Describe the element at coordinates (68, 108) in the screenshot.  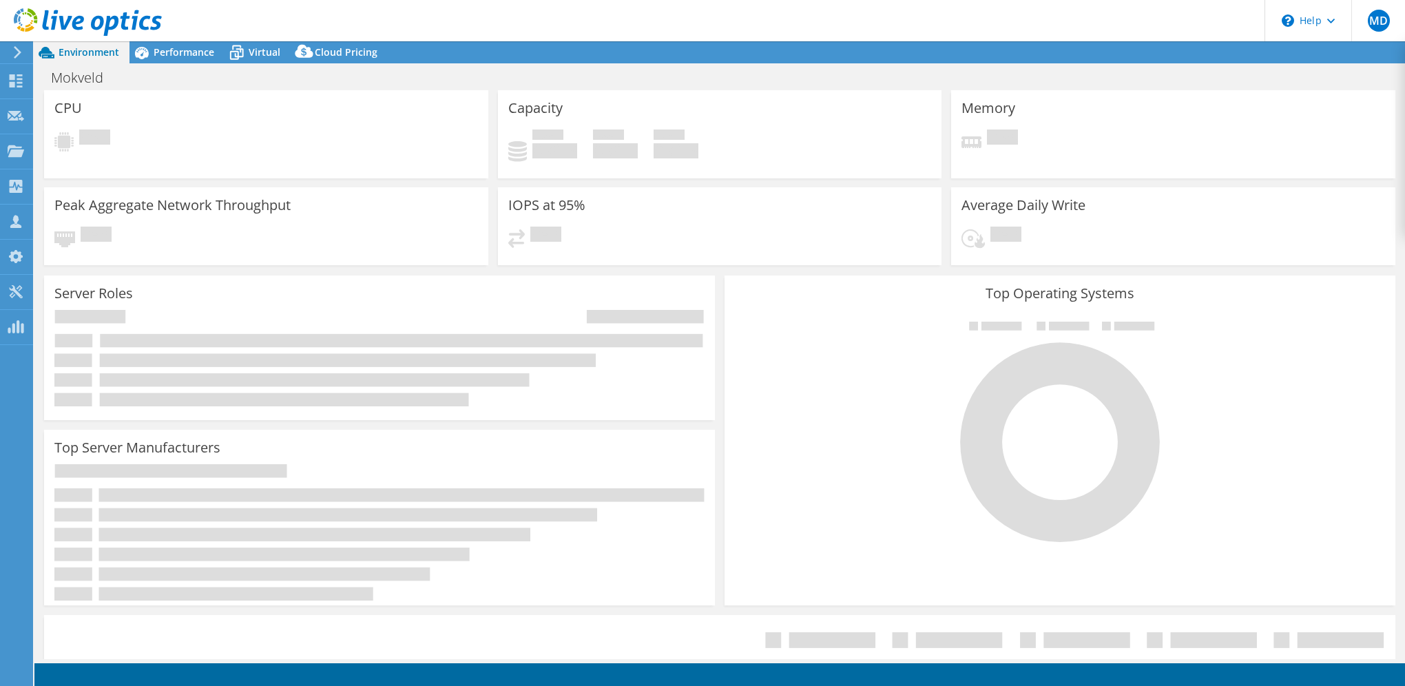
I see `h3: CPU` at that location.